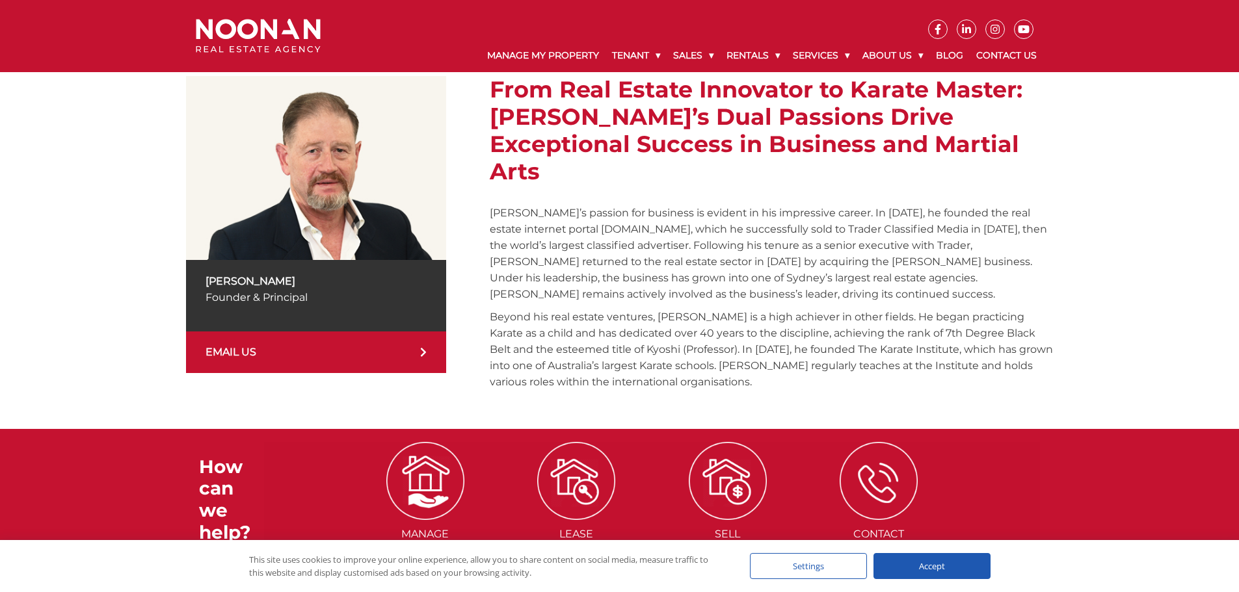  What do you see at coordinates (486, 566) in the screenshot?
I see `div: This site uses cookies to improve your online experience, allow you to share content on social me...` at bounding box center [486, 566].